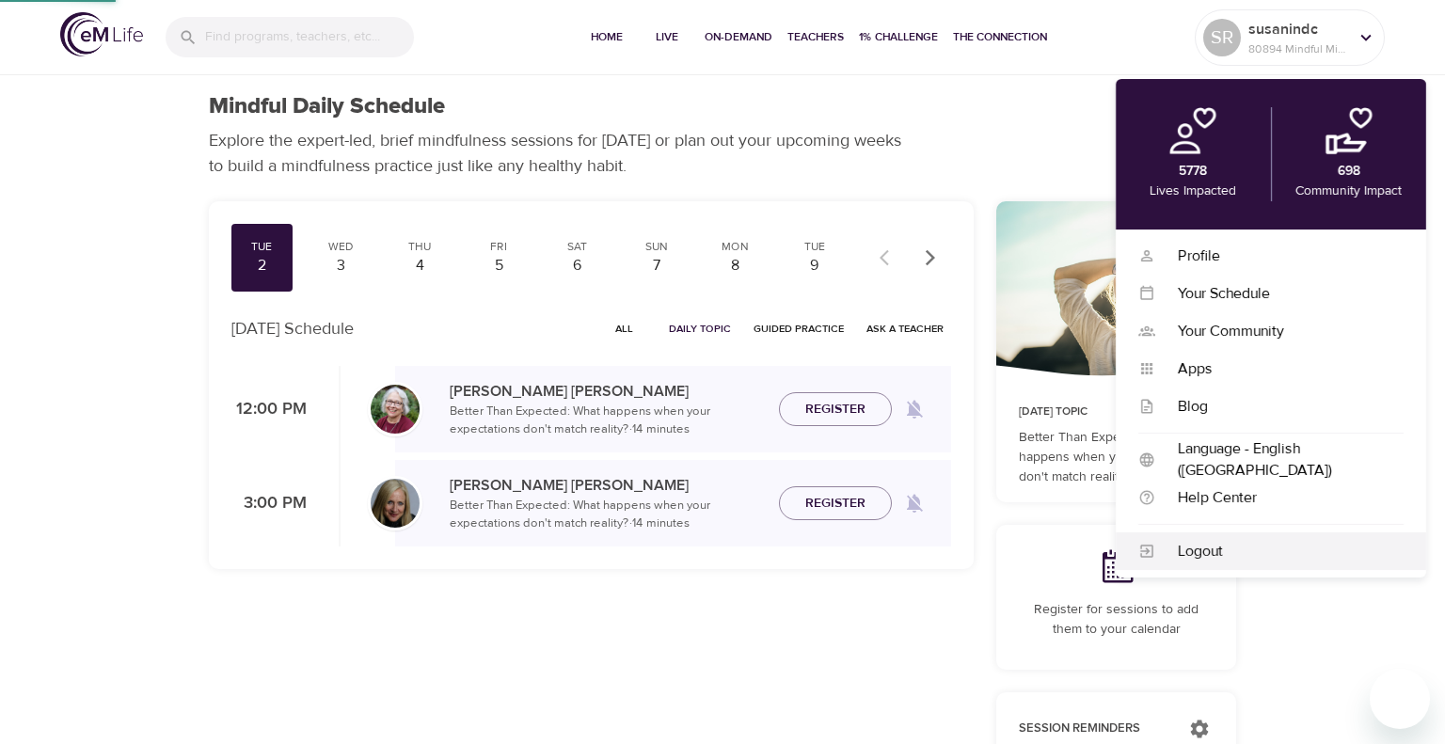  I want to click on button: Guided Practice, so click(798, 328).